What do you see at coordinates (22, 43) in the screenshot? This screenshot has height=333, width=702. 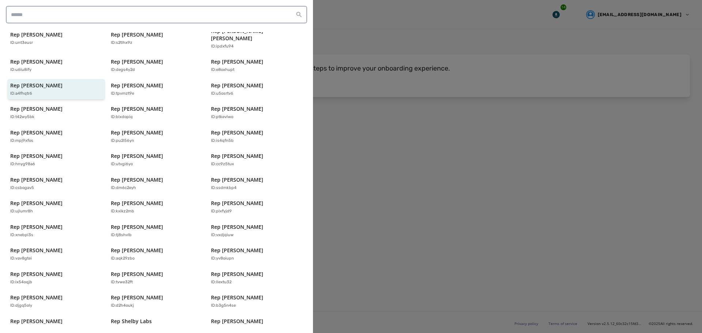 I see `p: ID: unt3eusr` at bounding box center [22, 43].